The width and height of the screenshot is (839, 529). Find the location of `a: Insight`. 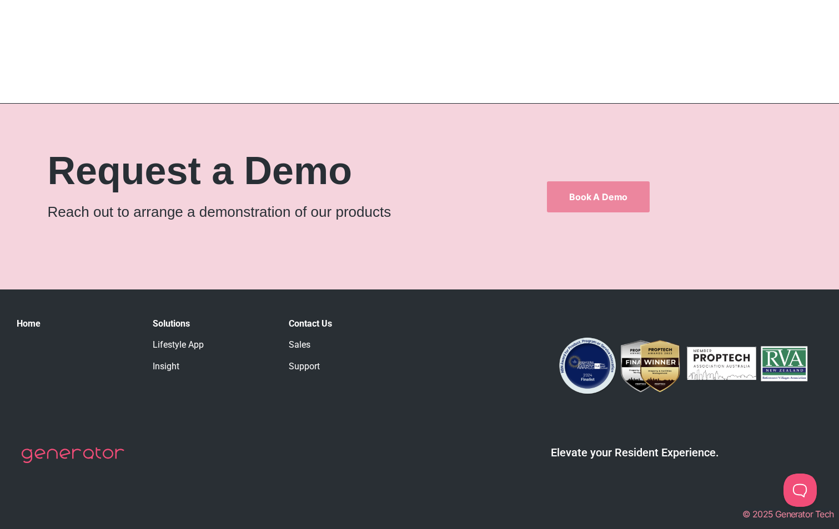

a: Insight is located at coordinates (166, 366).